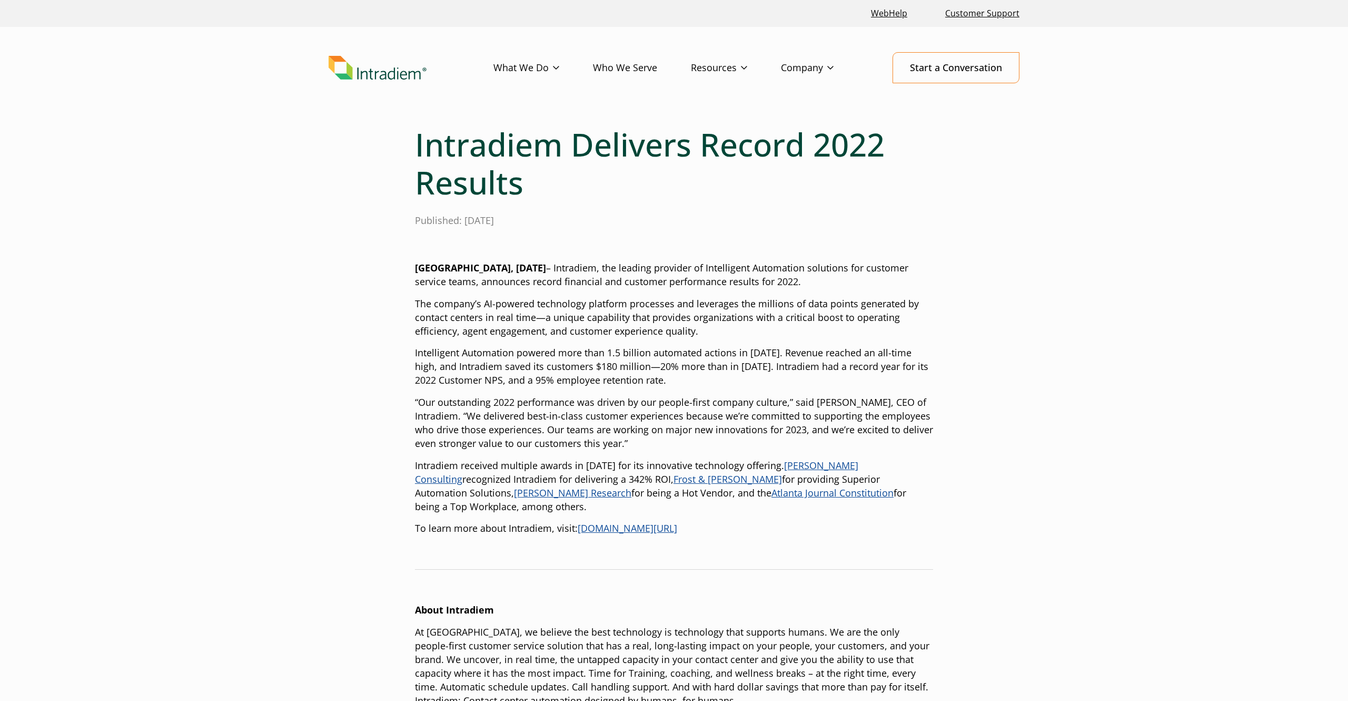  I want to click on a: Atlanta Journal Constitution, so click(833, 492).